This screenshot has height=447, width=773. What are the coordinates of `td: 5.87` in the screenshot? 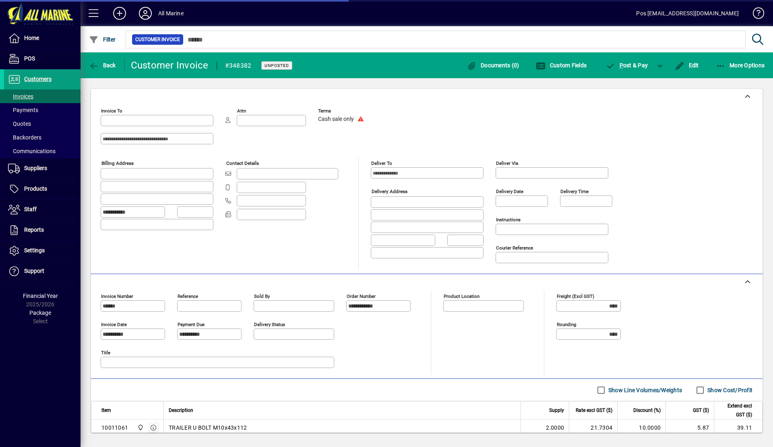 It's located at (690, 427).